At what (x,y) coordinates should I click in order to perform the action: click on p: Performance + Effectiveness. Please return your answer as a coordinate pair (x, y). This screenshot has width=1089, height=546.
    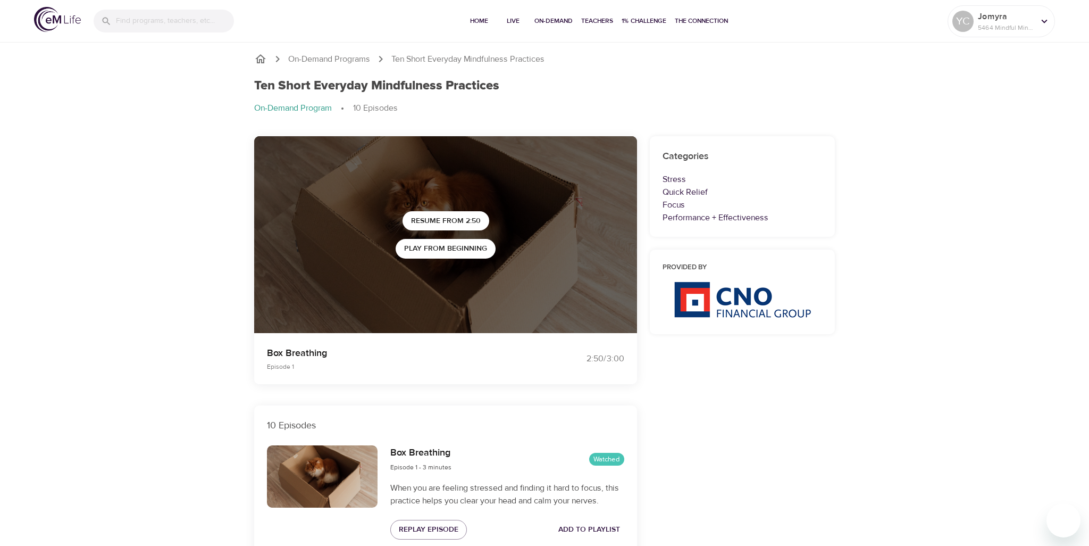
    Looking at the image, I should click on (742, 217).